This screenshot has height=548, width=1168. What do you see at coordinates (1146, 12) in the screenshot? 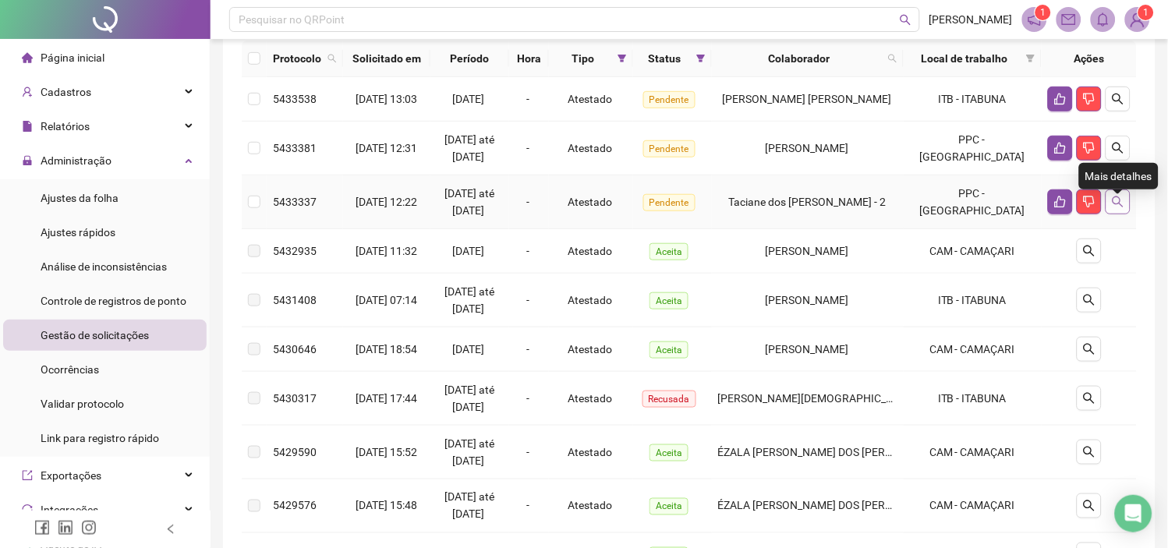
I see `sup: Atualize o seu contato no menu Meus Dados` at bounding box center [1146, 12].